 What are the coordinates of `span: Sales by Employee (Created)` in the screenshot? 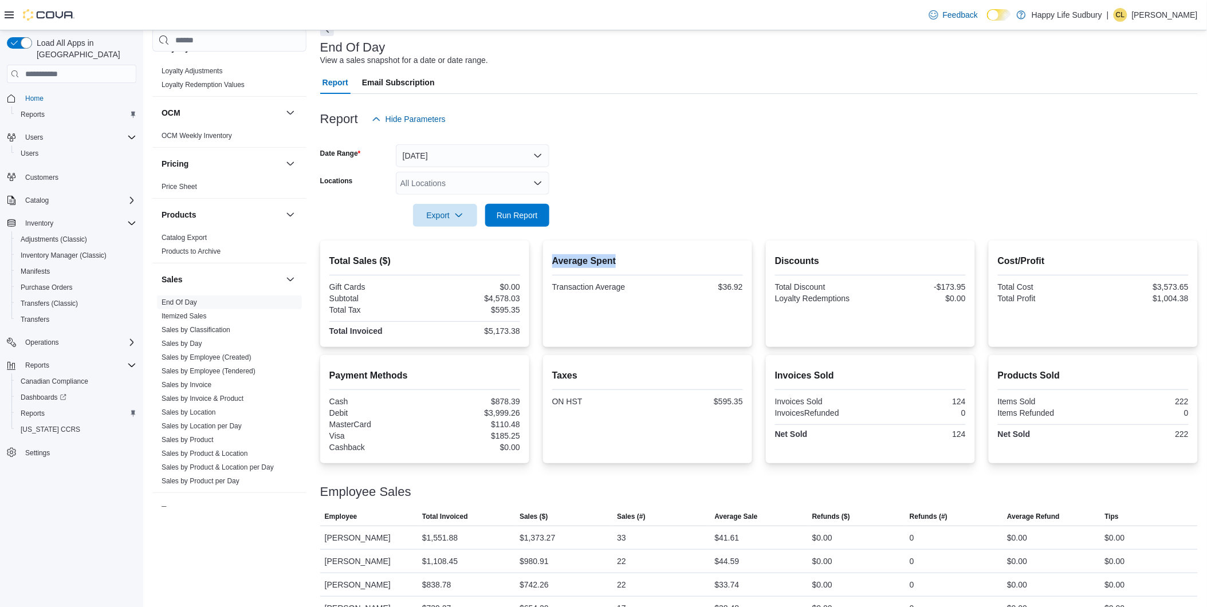 It's located at (206, 358).